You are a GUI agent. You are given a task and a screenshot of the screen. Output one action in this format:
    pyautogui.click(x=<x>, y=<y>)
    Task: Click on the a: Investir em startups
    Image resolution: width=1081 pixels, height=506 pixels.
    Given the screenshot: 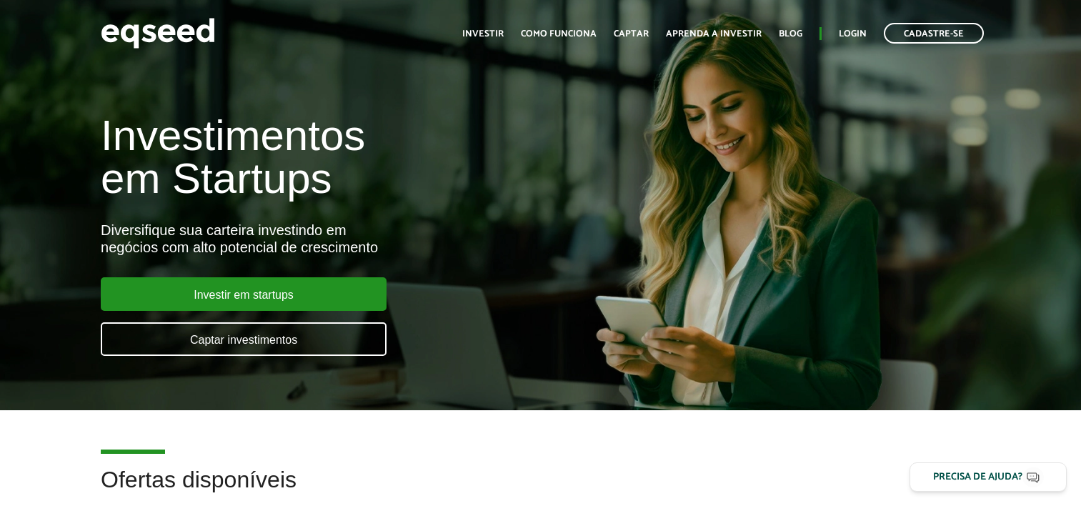 What is the action you would take?
    pyautogui.click(x=244, y=294)
    